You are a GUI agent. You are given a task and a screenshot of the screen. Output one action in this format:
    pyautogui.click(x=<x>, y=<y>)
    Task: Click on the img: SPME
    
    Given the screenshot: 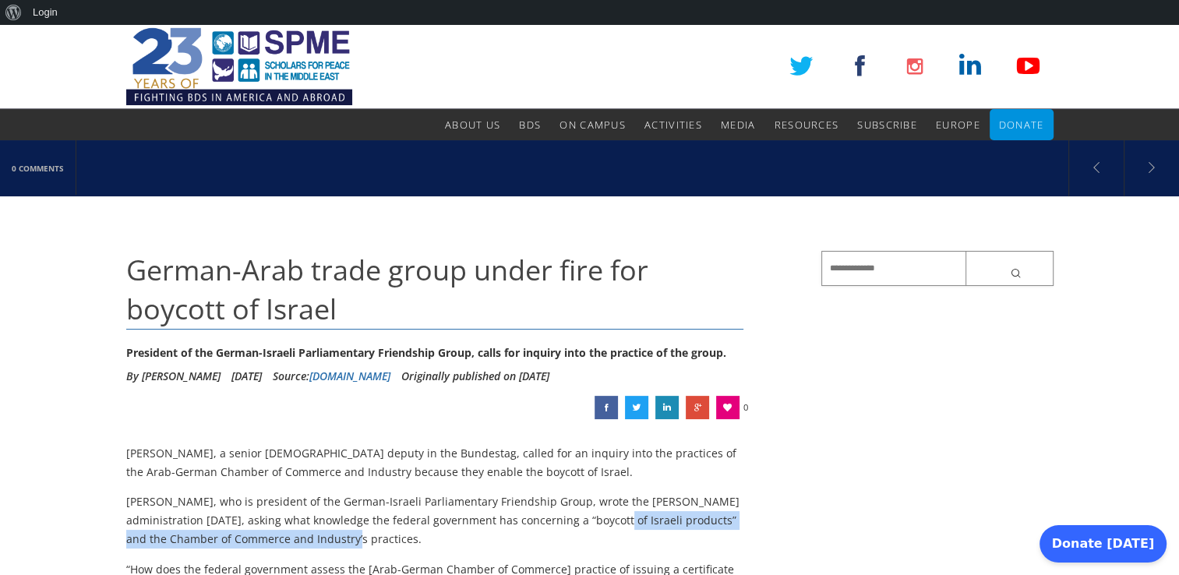 What is the action you would take?
    pyautogui.click(x=239, y=66)
    